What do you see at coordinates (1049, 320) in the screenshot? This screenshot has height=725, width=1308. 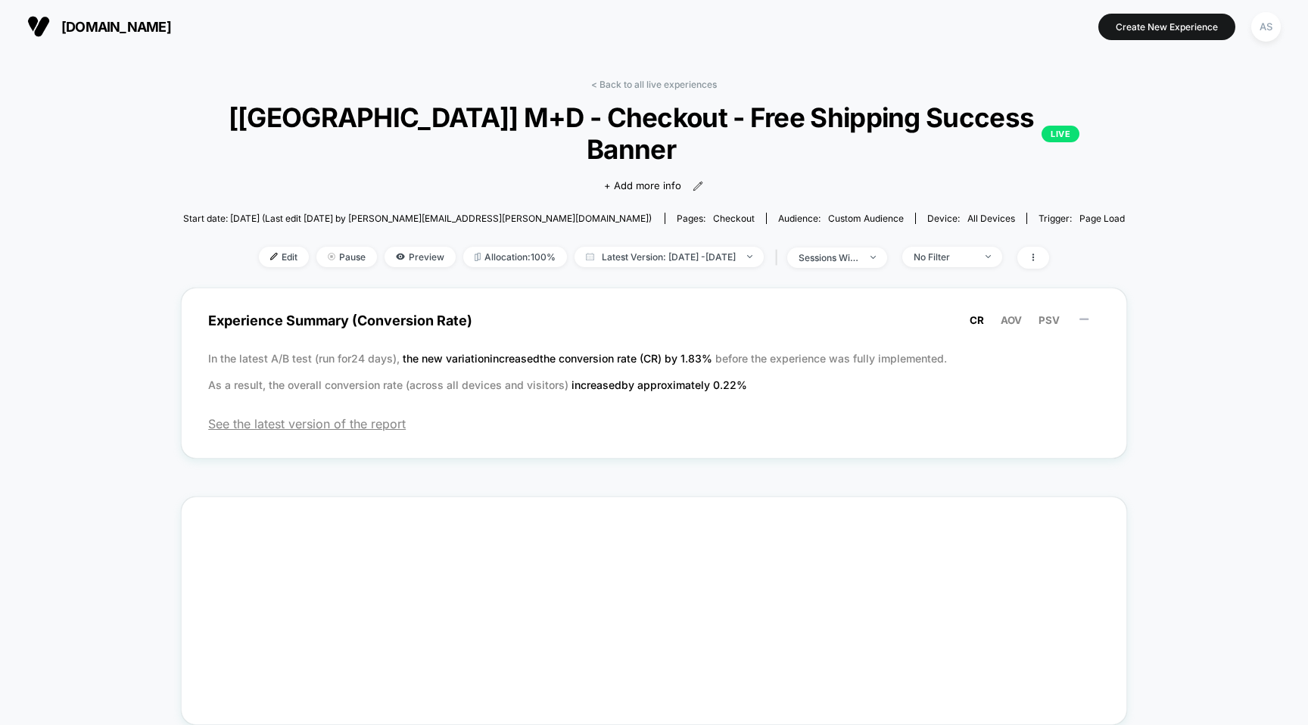 I see `button: PSV` at bounding box center [1049, 320].